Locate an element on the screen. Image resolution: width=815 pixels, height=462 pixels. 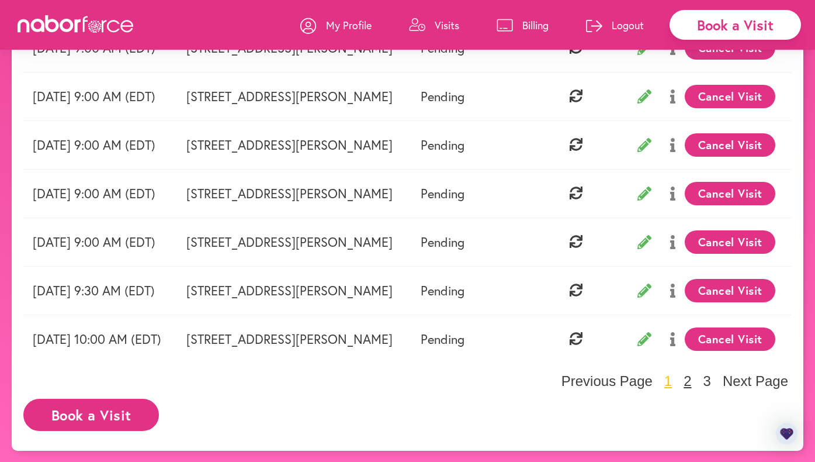
a: Billing is located at coordinates (522, 25).